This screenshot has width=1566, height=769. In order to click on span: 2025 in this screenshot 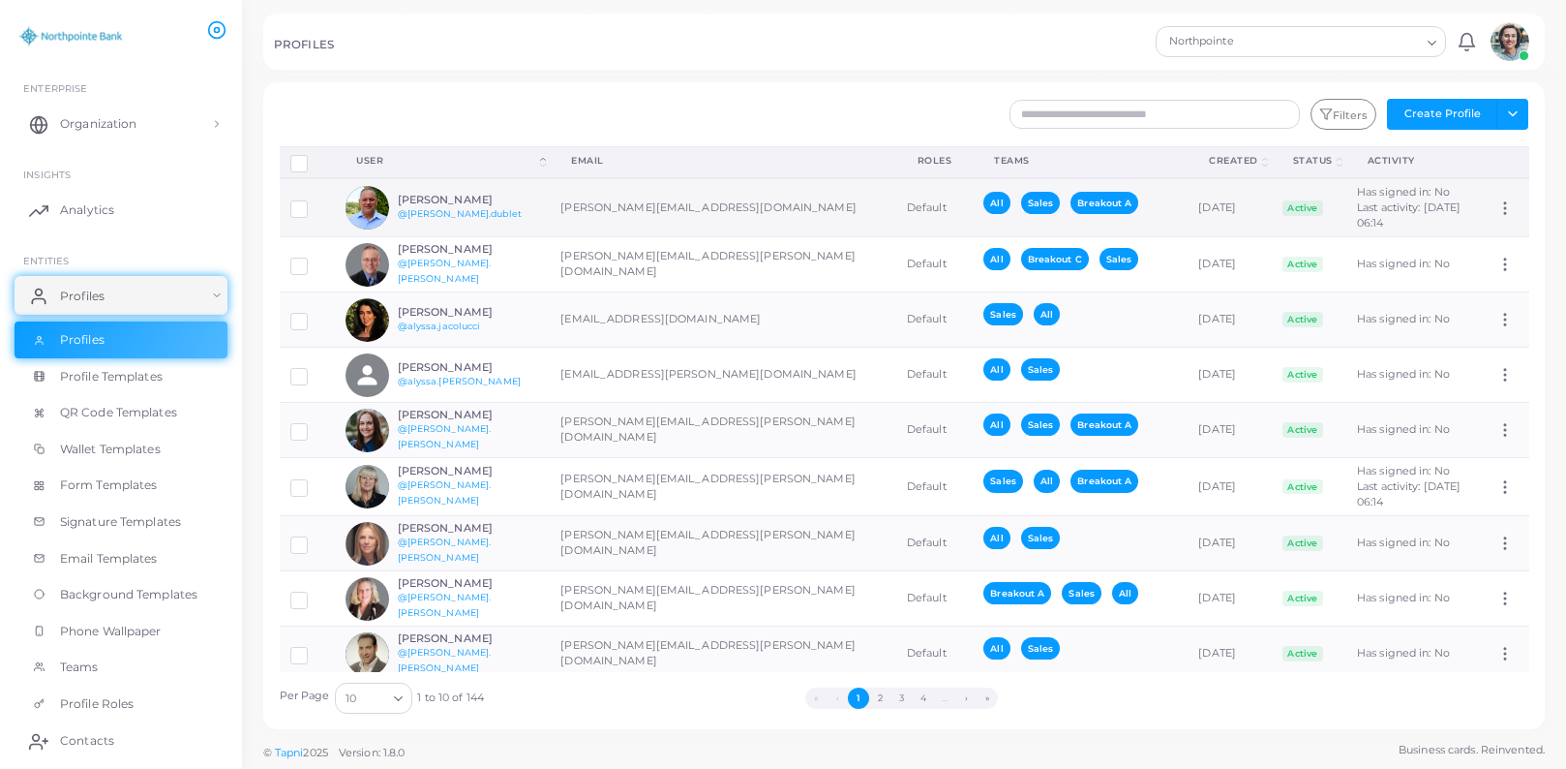, I will do `click(315, 752)`.